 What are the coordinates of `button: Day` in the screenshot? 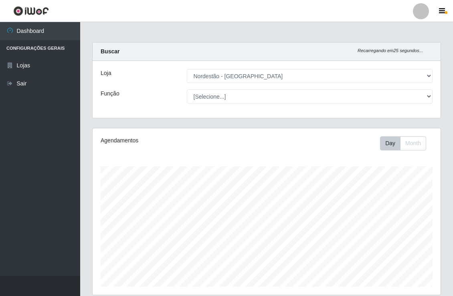 It's located at (390, 143).